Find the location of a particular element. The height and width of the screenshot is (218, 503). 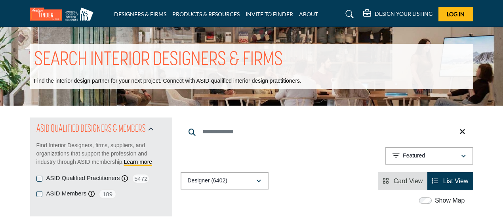

a: Learn more is located at coordinates (138, 162).